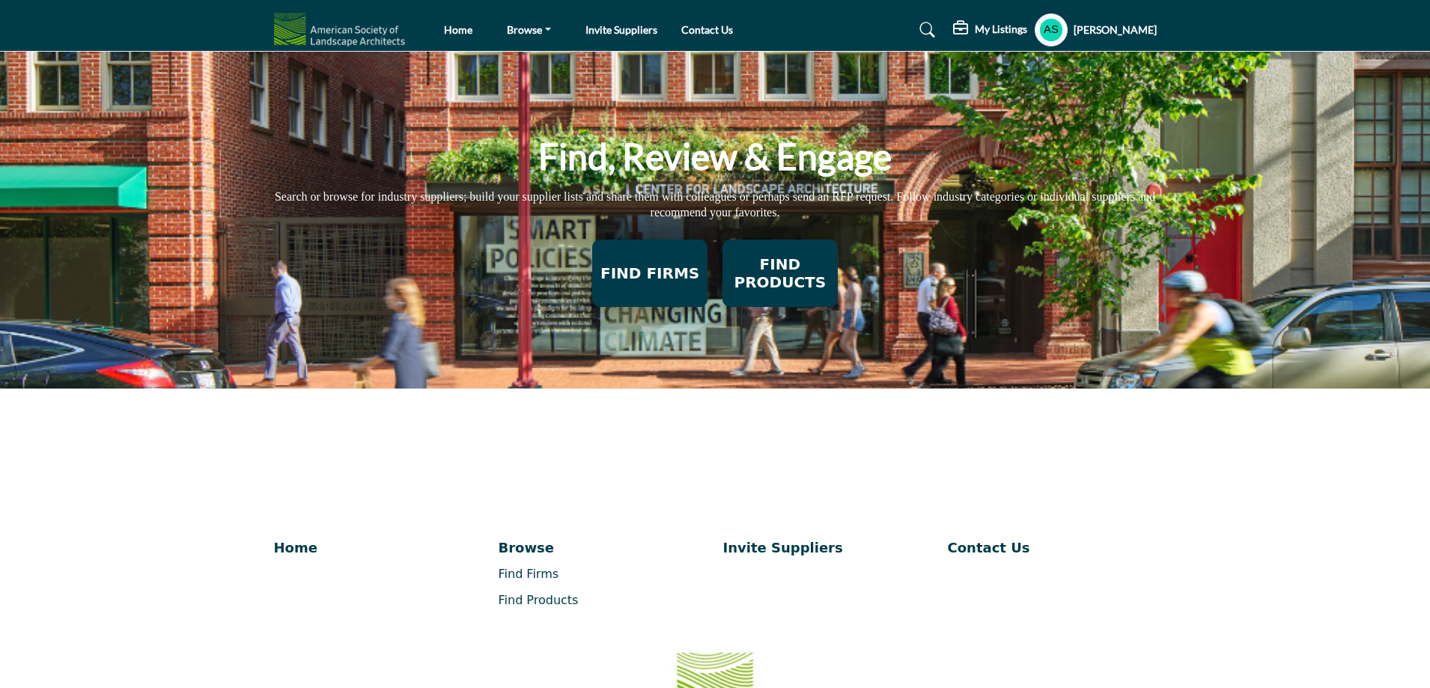  I want to click on h2: FIND PRODUCTS, so click(780, 273).